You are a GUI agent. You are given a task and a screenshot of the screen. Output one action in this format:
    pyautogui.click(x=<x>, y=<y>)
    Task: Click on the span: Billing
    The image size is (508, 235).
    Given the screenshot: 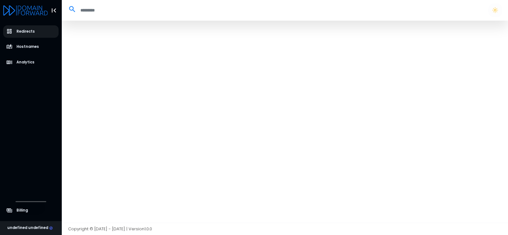 What is the action you would take?
    pyautogui.click(x=22, y=210)
    